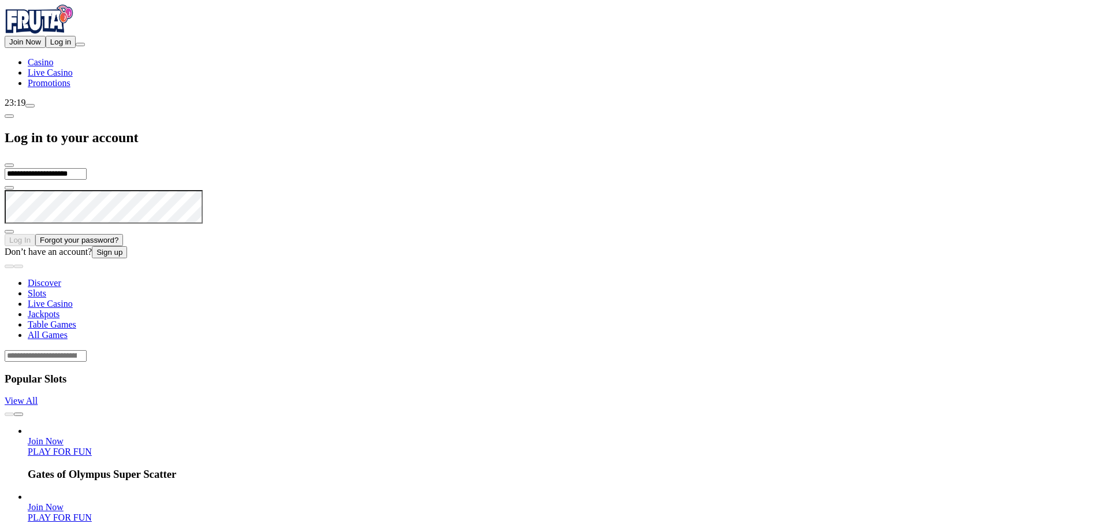  I want to click on button: menu, so click(80, 44).